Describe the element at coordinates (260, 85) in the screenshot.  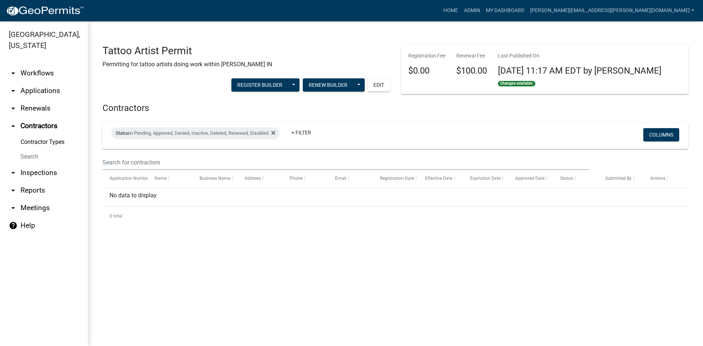
I see `button: Register Builder` at that location.